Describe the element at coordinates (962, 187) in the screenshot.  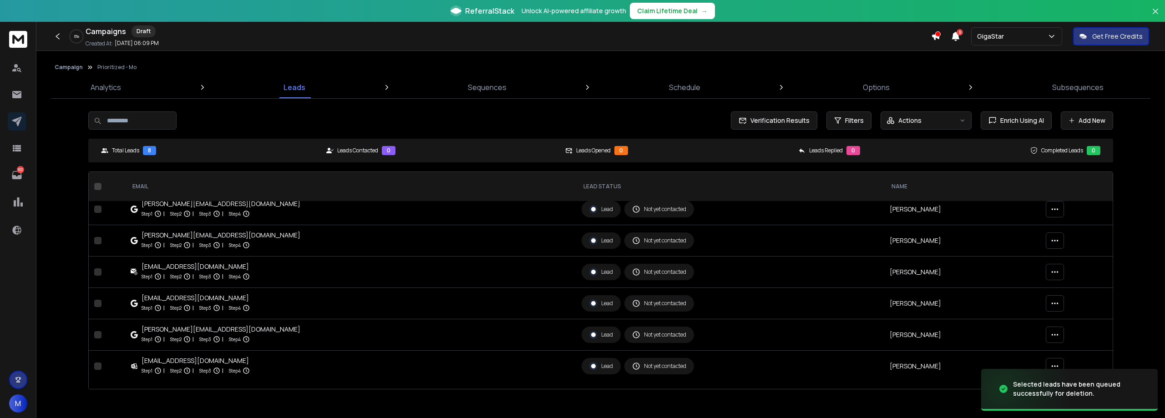
I see `th: NAME` at that location.